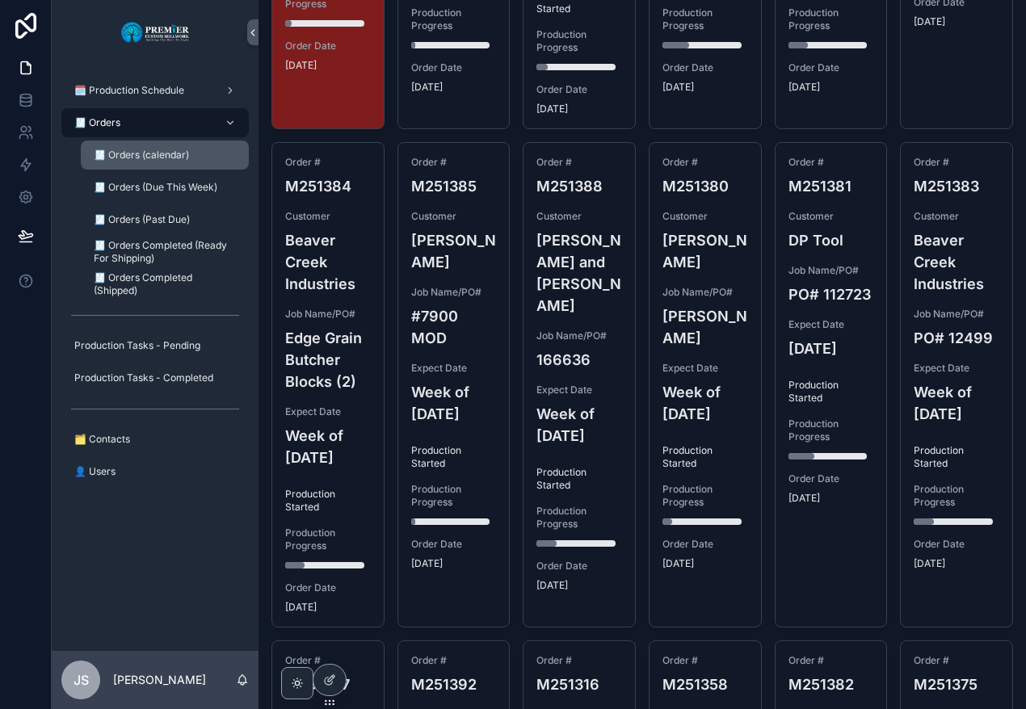  I want to click on h4: M251383, so click(957, 186).